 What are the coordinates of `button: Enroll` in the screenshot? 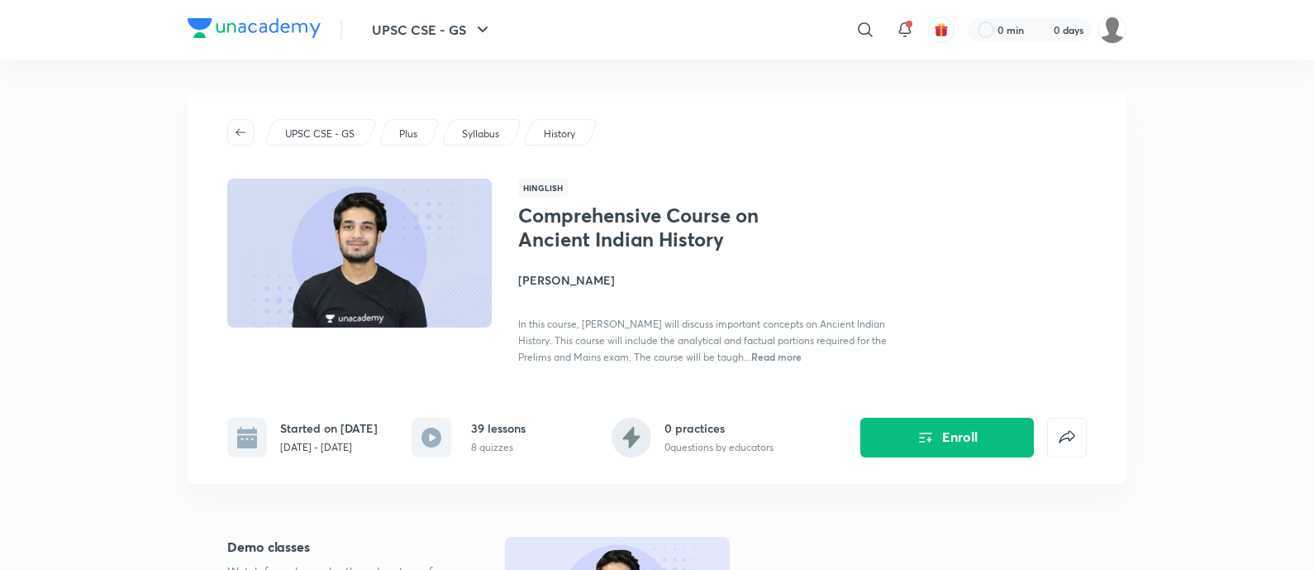 It's located at (947, 437).